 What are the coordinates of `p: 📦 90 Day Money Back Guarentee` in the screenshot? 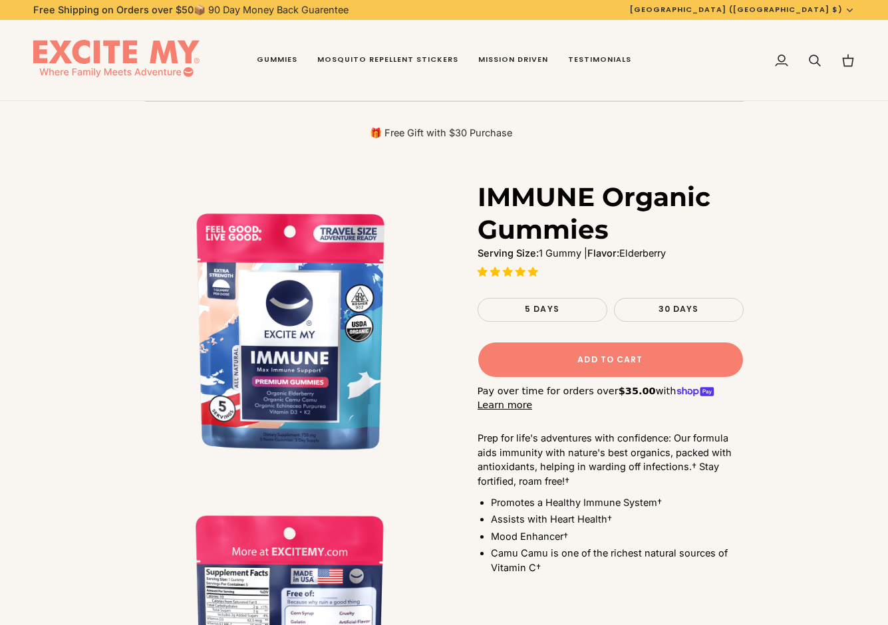 It's located at (191, 10).